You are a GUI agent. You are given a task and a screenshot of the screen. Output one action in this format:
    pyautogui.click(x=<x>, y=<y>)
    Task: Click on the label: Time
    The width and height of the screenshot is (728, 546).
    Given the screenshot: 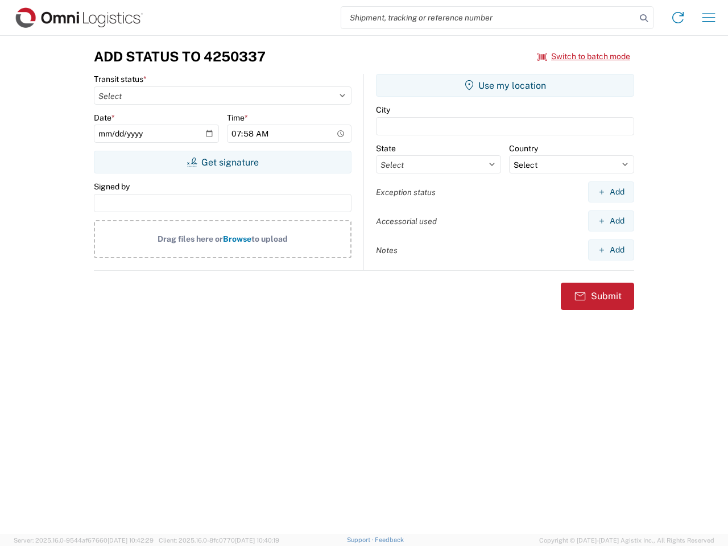 What is the action you would take?
    pyautogui.click(x=237, y=118)
    